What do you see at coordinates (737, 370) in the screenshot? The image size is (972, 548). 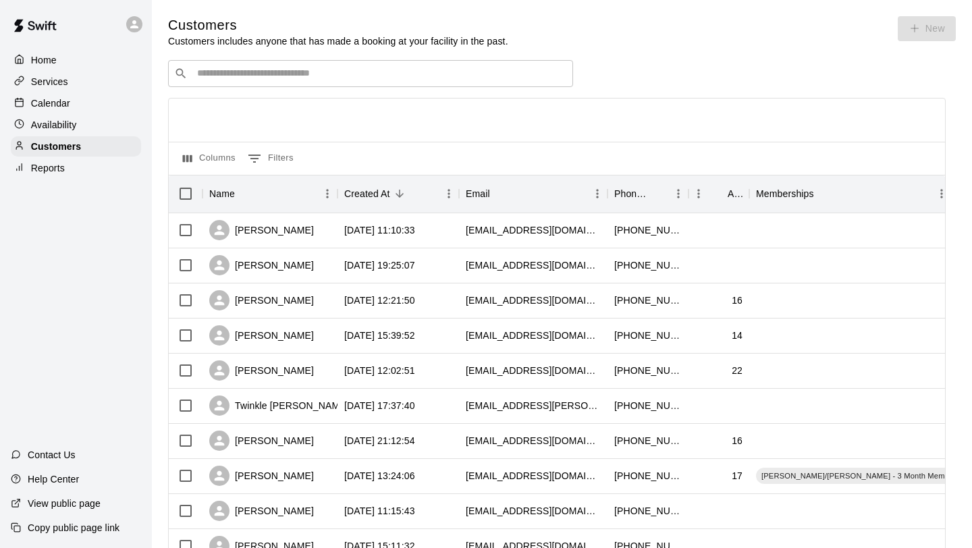 I see `div: 22` at bounding box center [737, 370].